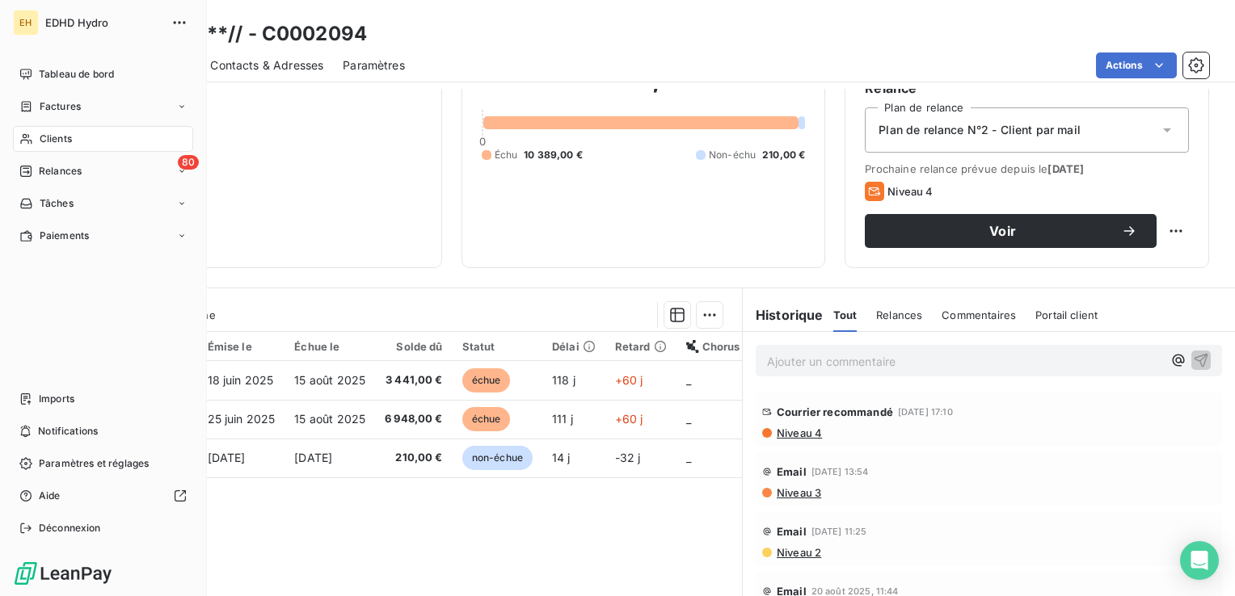 The height and width of the screenshot is (596, 1235). Describe the element at coordinates (497, 458) in the screenshot. I see `span: non-échue` at that location.